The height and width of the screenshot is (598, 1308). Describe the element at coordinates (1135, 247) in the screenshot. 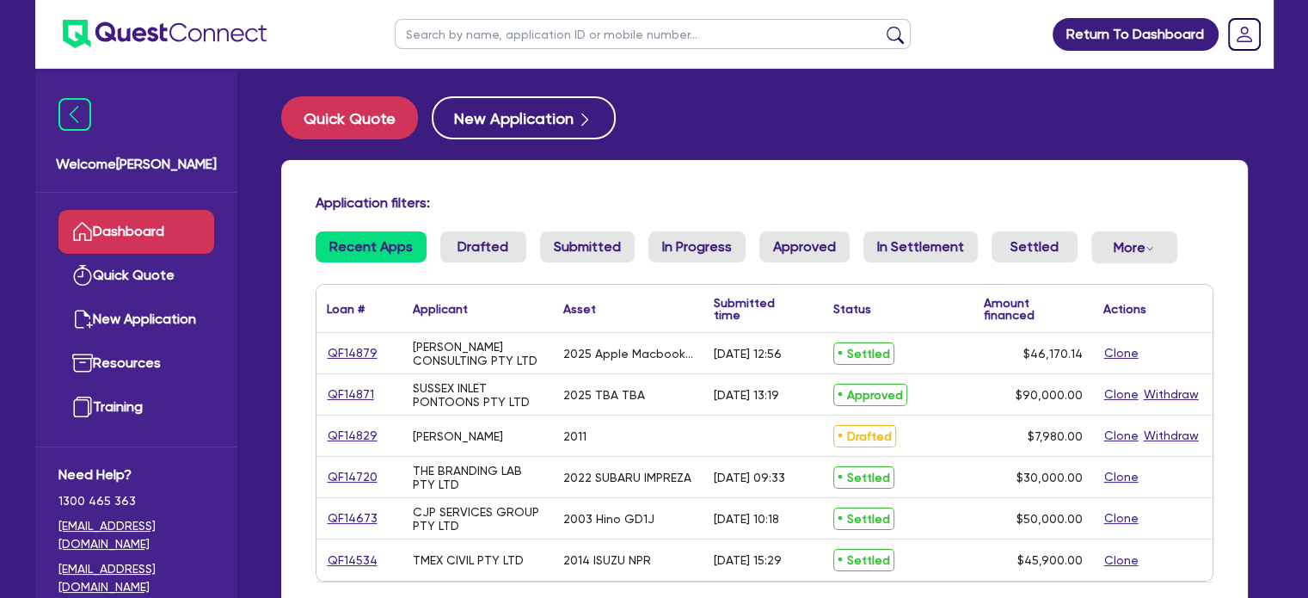

I see `button: Dropdown toggle` at that location.